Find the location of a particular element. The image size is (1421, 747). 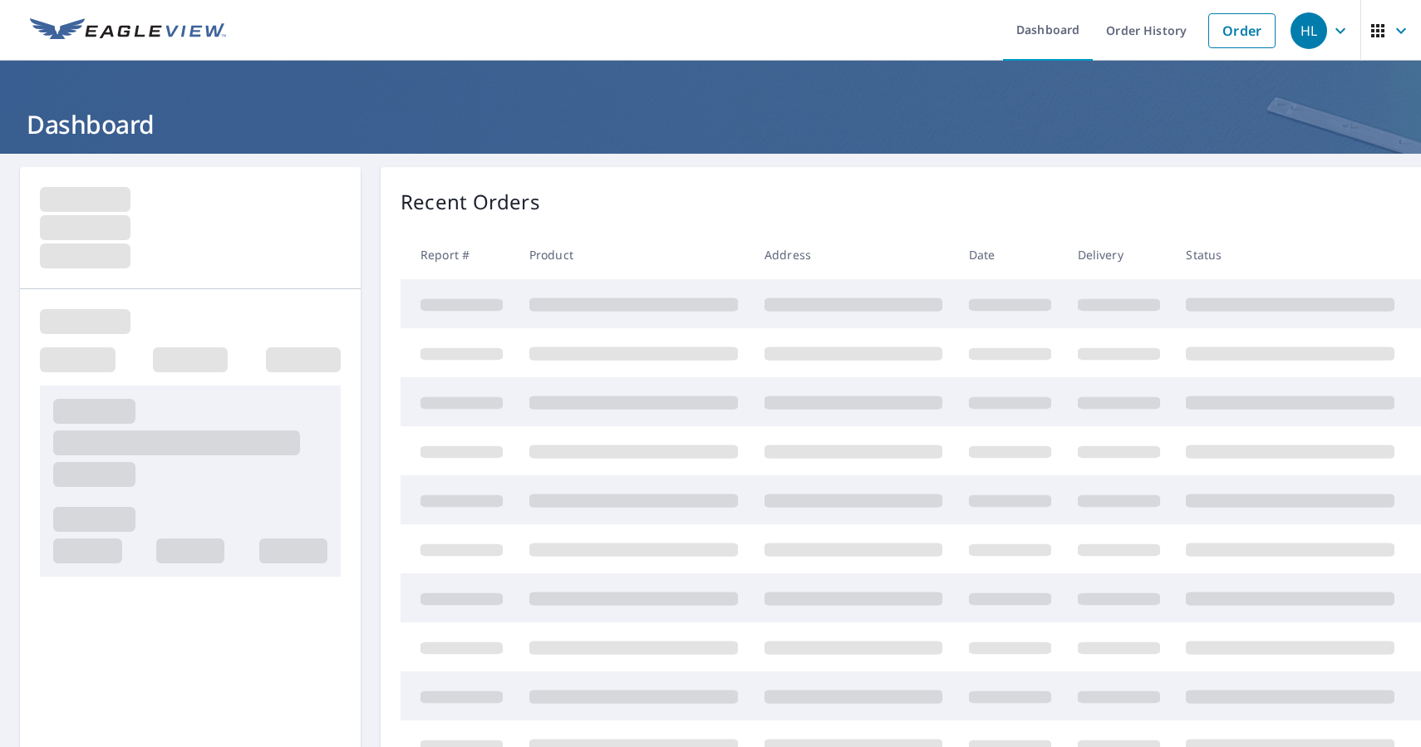

th: Product is located at coordinates (633, 254).